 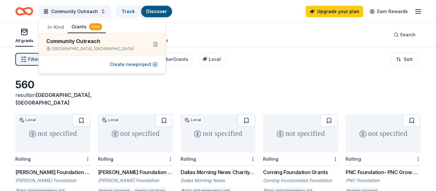 What do you see at coordinates (218, 181) in the screenshot?
I see `div: Dallas Morning News` at bounding box center [218, 181].